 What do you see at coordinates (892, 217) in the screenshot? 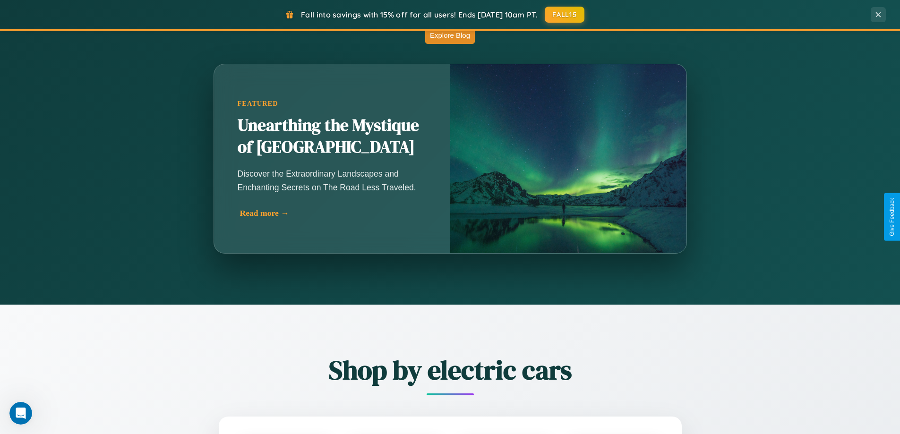
I see `div: Give Feedback` at bounding box center [892, 217].